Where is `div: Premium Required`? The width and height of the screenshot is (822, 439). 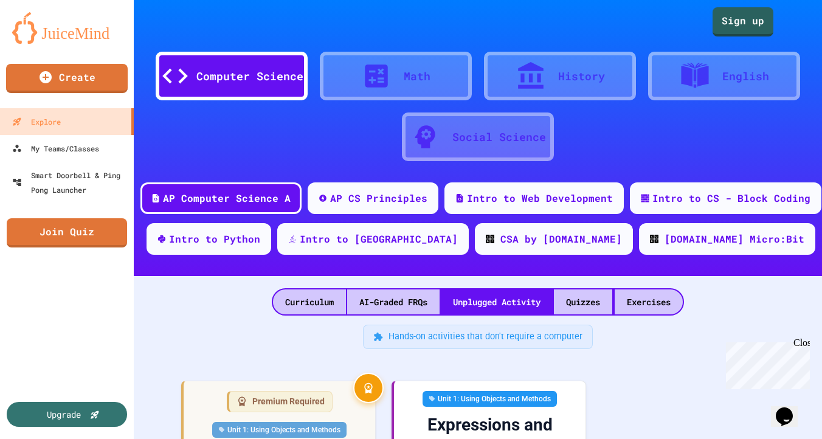 div: Premium Required is located at coordinates (280, 402).